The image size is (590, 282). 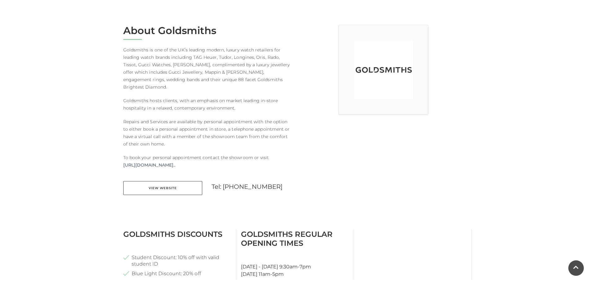 What do you see at coordinates (207, 31) in the screenshot?
I see `h2: About Goldsmiths` at bounding box center [207, 31].